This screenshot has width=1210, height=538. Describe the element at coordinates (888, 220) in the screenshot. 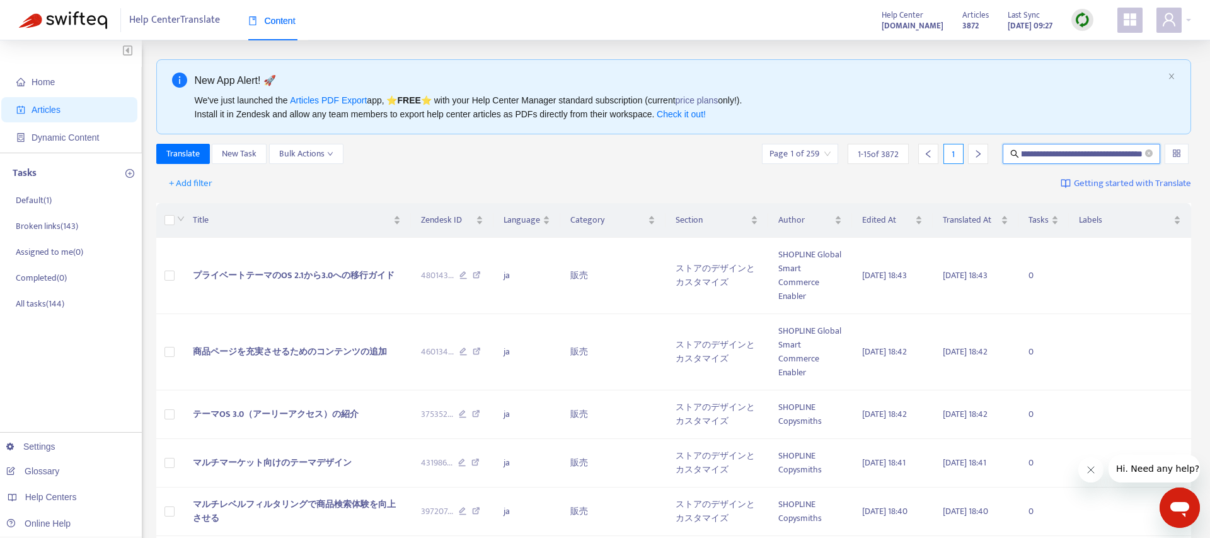

I see `span: Edited At` at that location.